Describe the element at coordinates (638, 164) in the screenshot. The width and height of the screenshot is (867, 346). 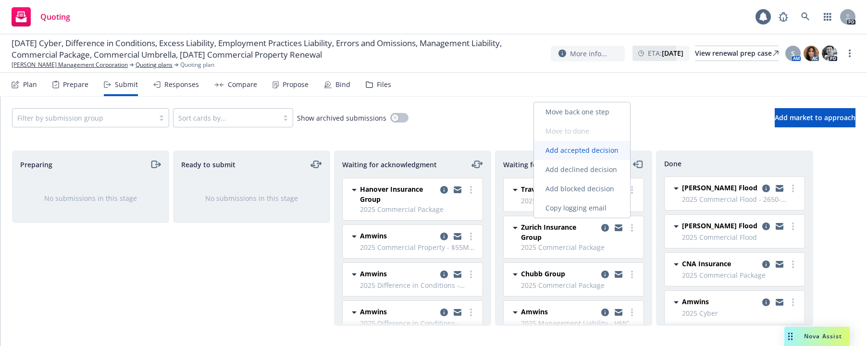
I see `a: moveLeft` at that location.